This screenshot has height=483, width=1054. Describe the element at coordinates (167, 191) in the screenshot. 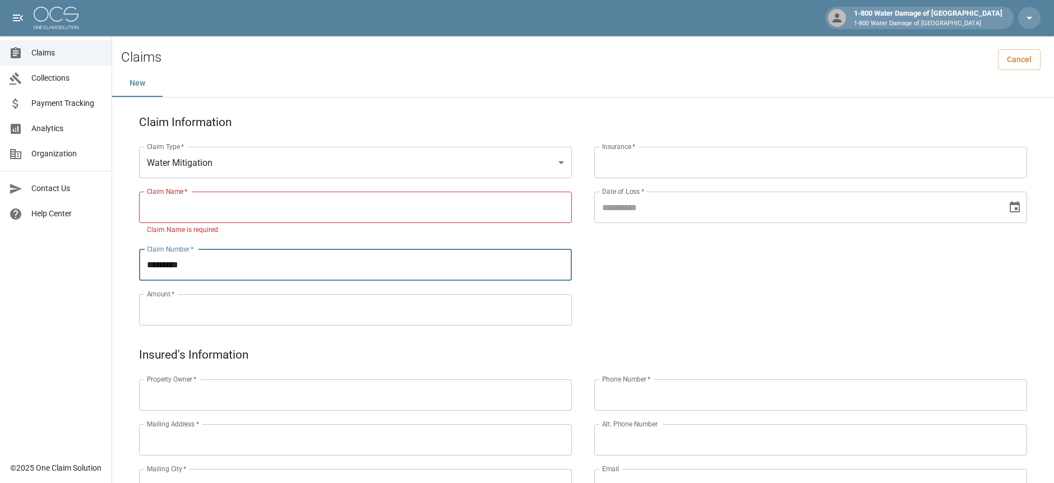

I see `label: Claim Name` at that location.